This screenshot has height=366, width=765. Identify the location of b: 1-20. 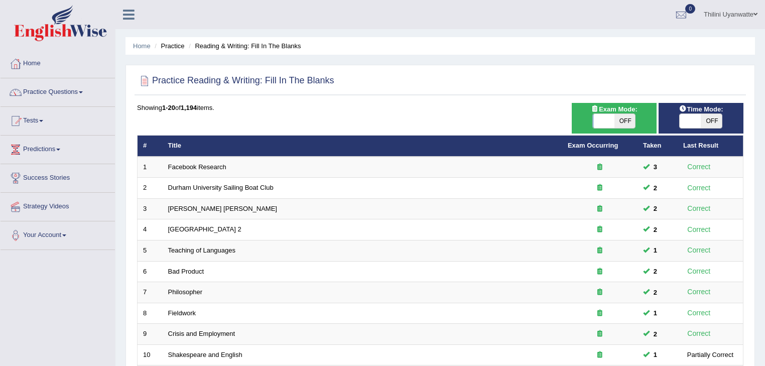
(169, 107).